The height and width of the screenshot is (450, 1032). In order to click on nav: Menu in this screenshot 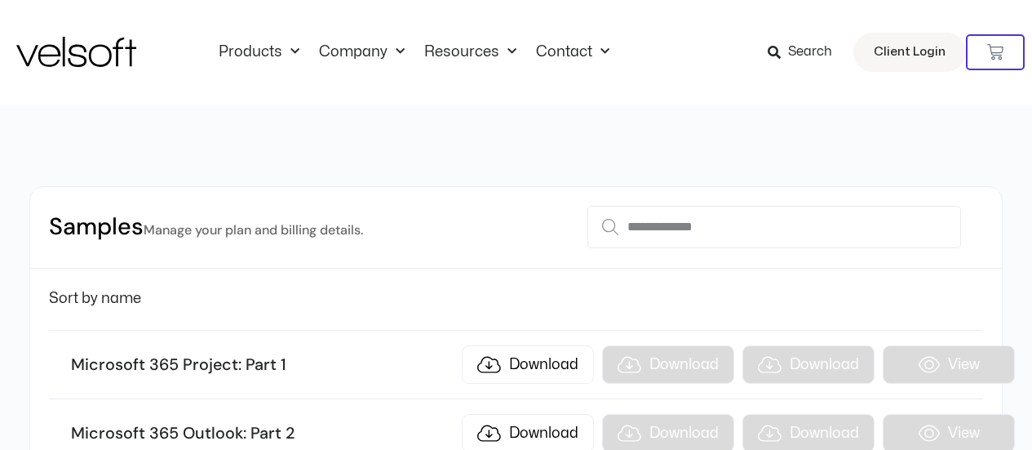, I will do `click(414, 52)`.